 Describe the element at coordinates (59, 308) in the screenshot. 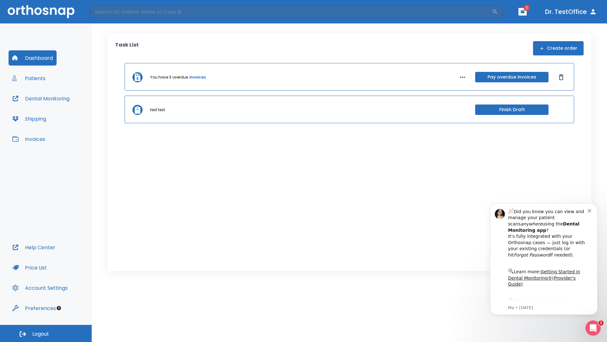

I see `div: Tooltip anchor` at that location.